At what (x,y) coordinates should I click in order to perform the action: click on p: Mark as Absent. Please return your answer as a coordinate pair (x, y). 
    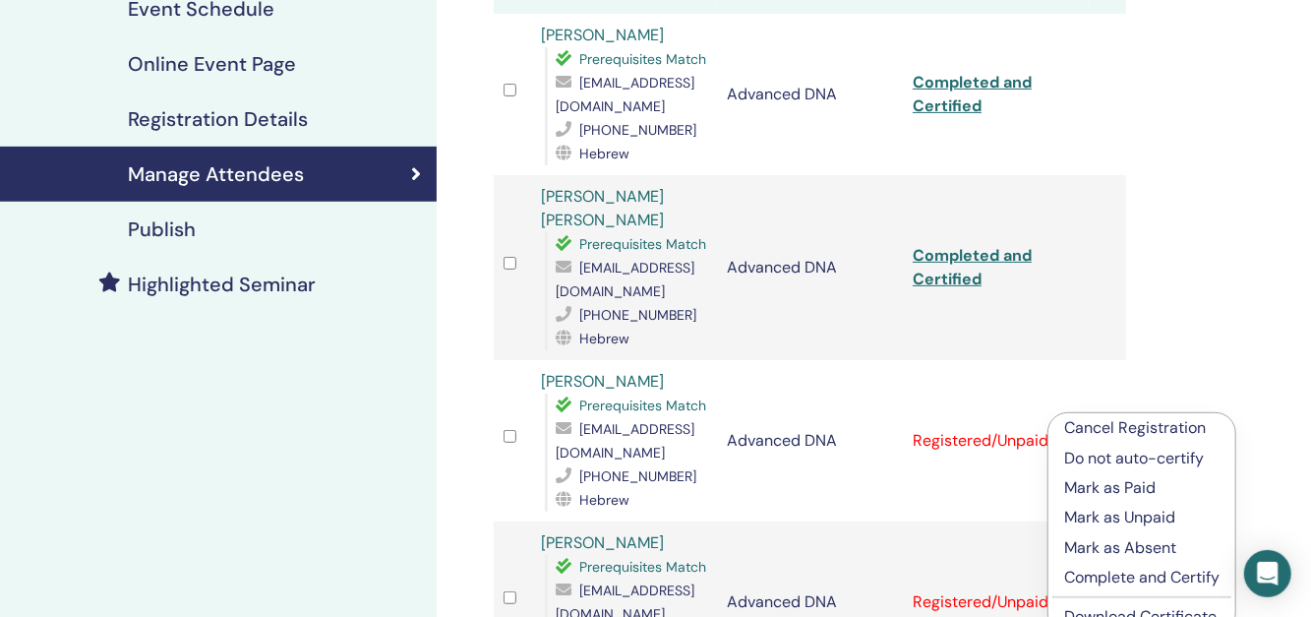
    Looking at the image, I should click on (1142, 548).